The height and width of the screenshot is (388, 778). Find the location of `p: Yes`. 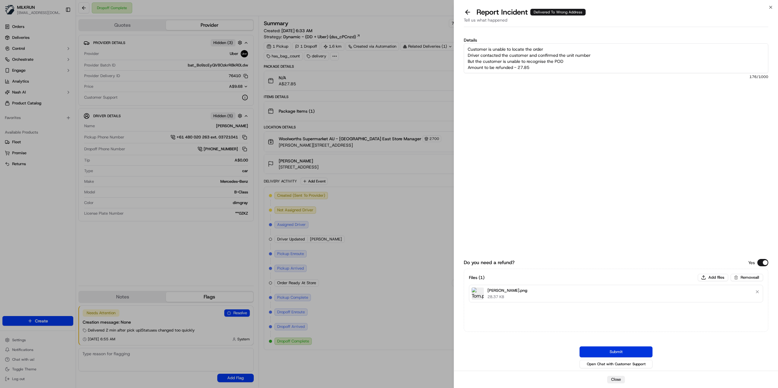

p: Yes is located at coordinates (752, 263).